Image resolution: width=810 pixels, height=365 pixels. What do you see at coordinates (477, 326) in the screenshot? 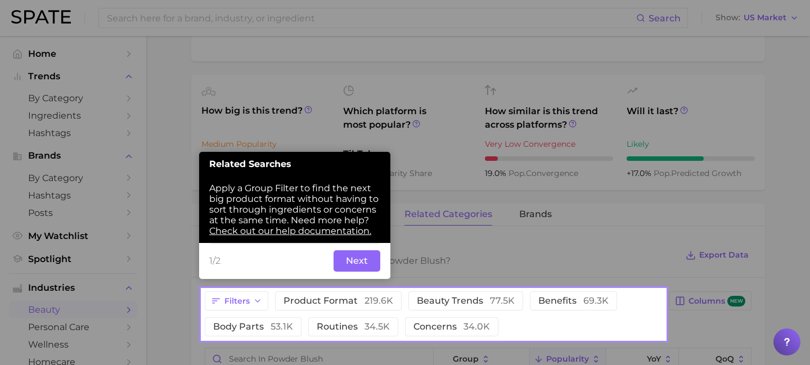
I see `span: 34.0k` at bounding box center [477, 326].